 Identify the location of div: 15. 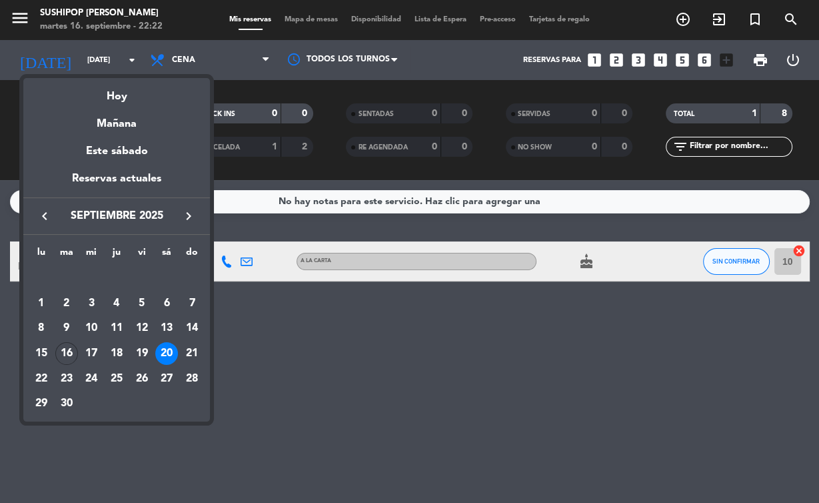
(41, 353).